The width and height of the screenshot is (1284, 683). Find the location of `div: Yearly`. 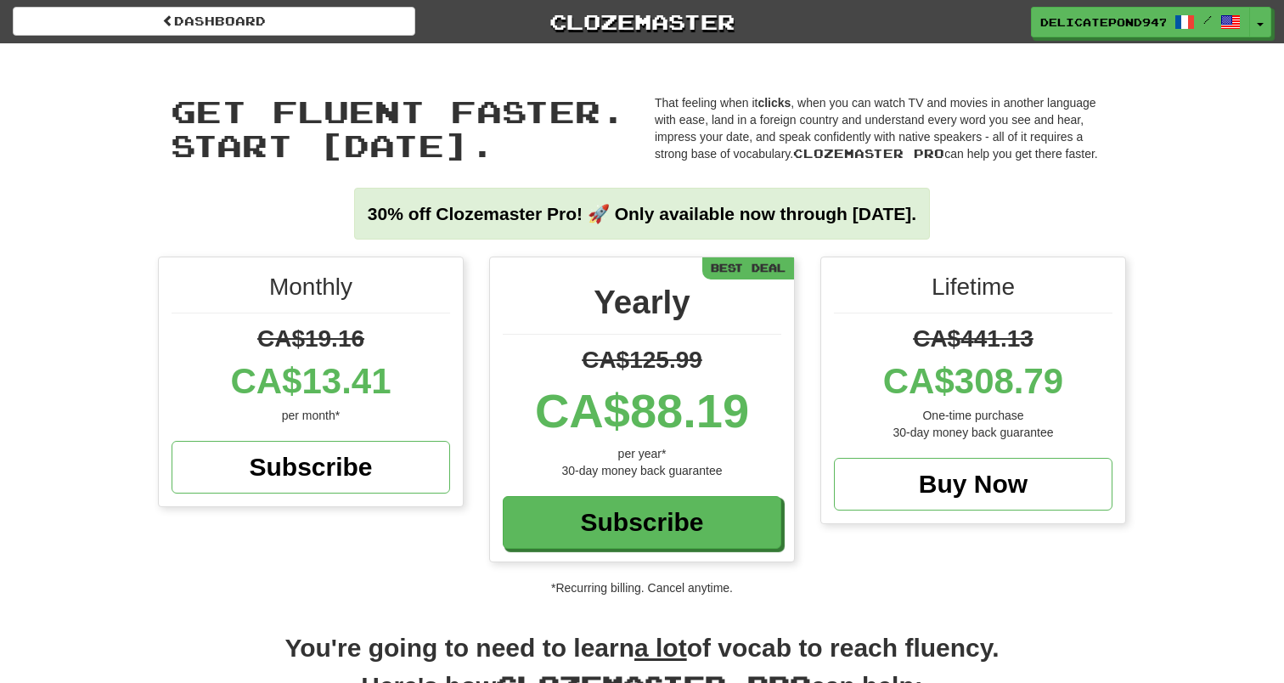

div: Yearly is located at coordinates (642, 306).